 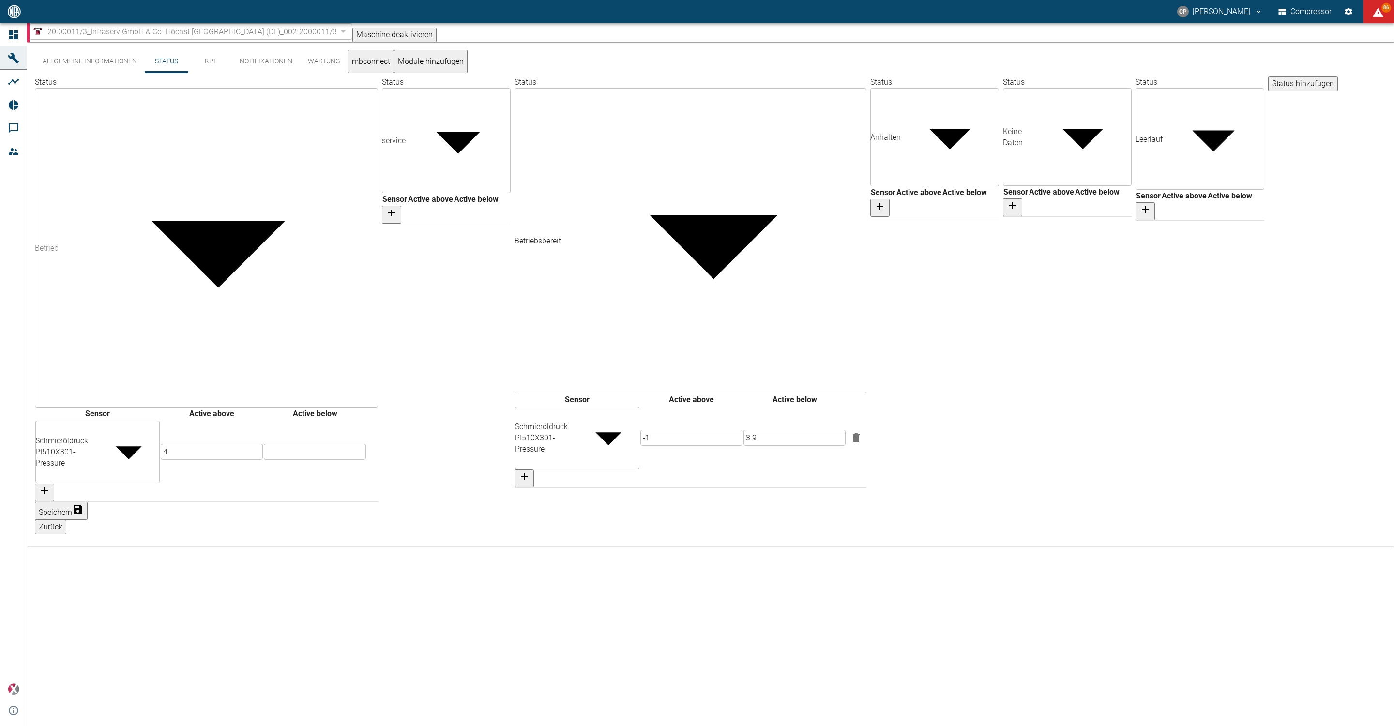 I want to click on button: mbconnect, so click(x=371, y=61).